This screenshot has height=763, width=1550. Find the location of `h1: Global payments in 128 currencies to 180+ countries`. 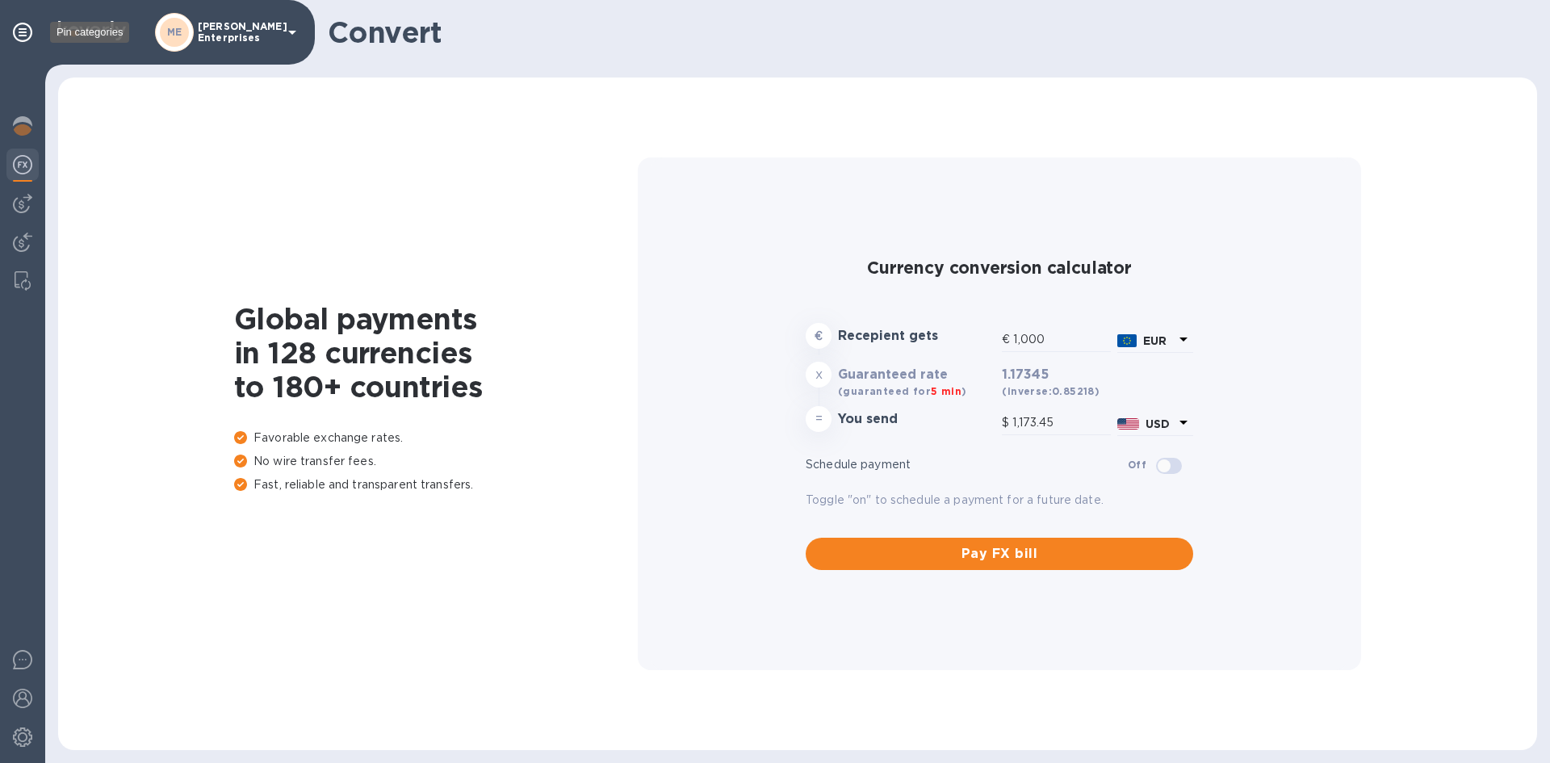

h1: Global payments in 128 currencies to 180+ countries is located at coordinates (436, 353).